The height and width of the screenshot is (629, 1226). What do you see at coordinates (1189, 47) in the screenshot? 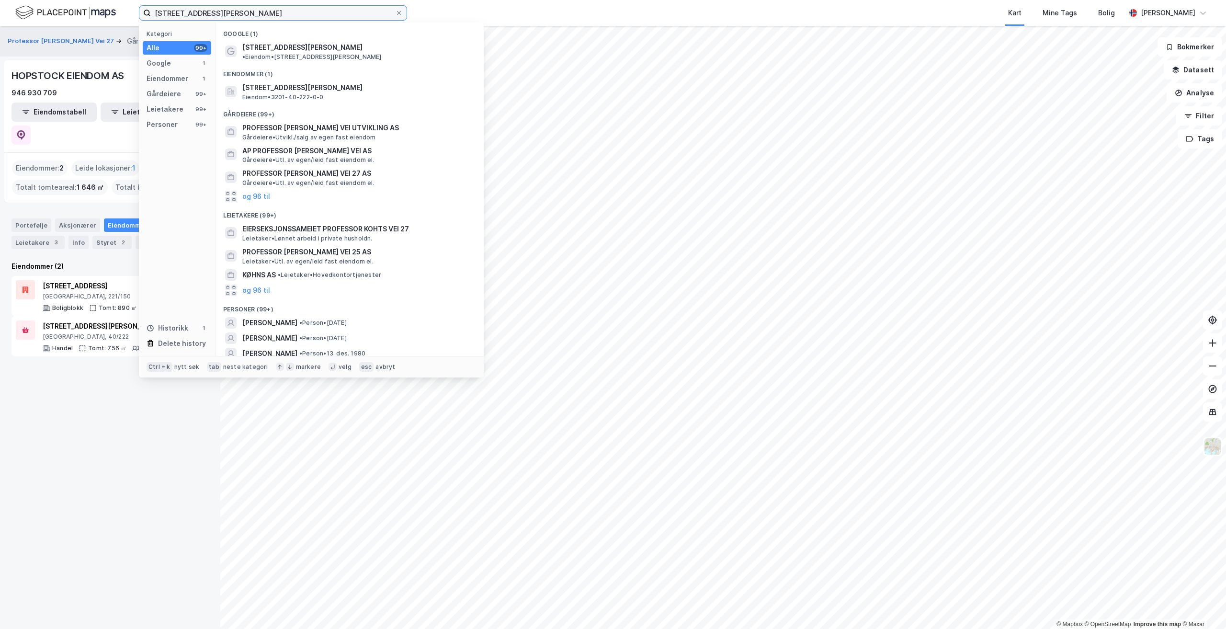
I see `button: Bokmerker` at bounding box center [1189, 47].